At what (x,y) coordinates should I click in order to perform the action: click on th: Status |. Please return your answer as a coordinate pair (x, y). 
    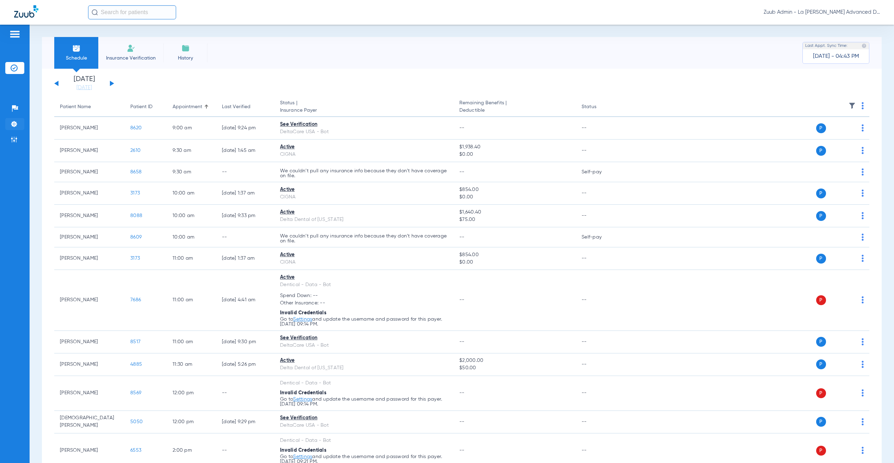
    Looking at the image, I should click on (364, 107).